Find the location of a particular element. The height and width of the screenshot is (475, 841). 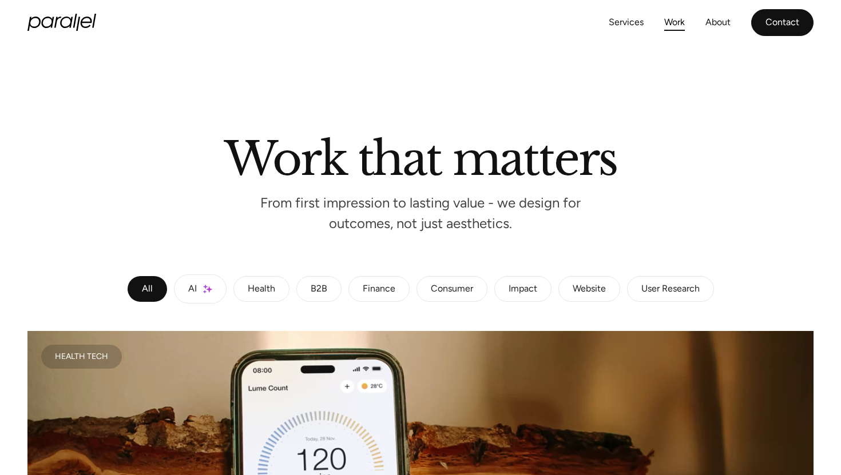

div: Health Tech is located at coordinates (81, 357).